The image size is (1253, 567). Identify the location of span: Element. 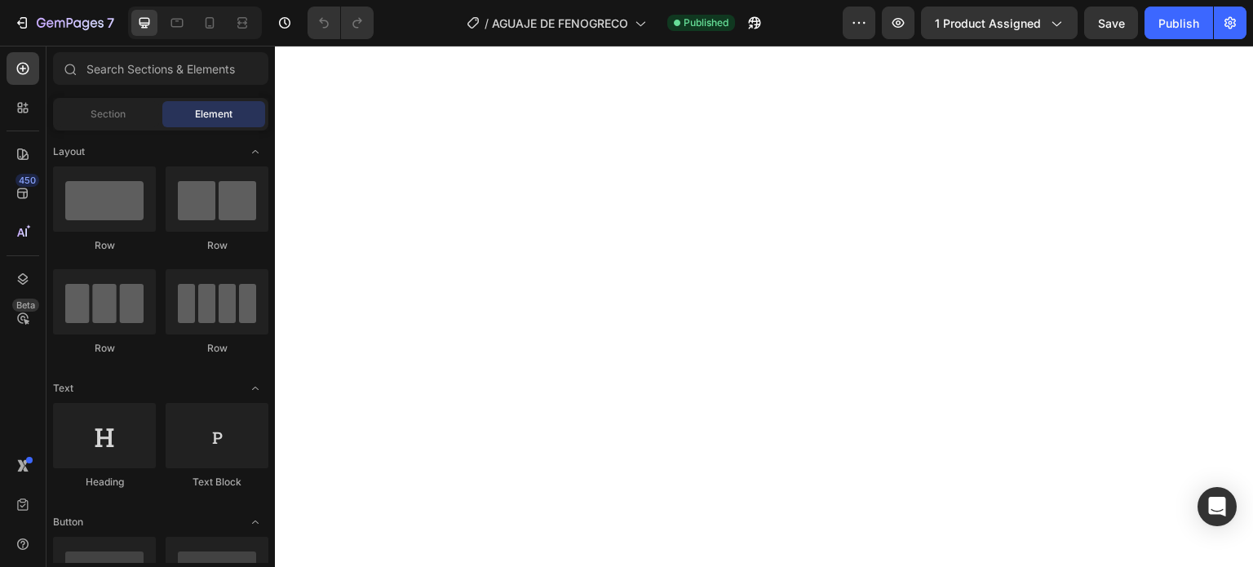
(214, 114).